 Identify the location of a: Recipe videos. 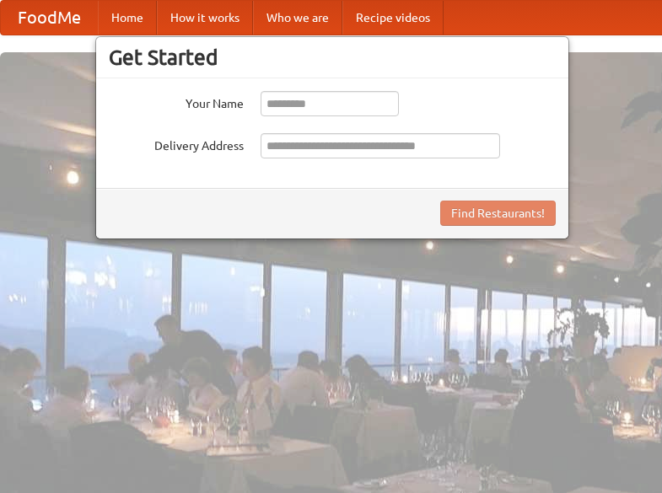
(393, 18).